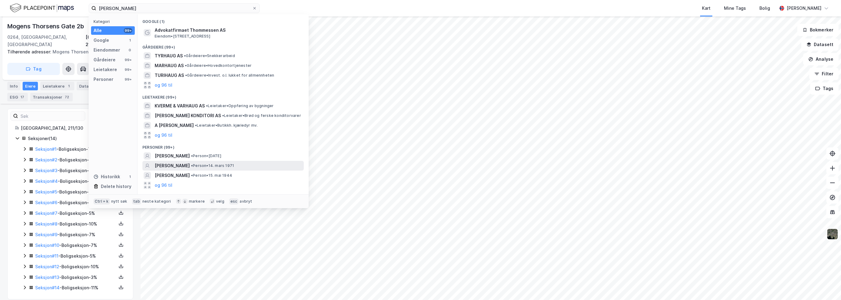  Describe the element at coordinates (76, 278) in the screenshot. I see `div: - Boligseksjon - 3%` at that location.